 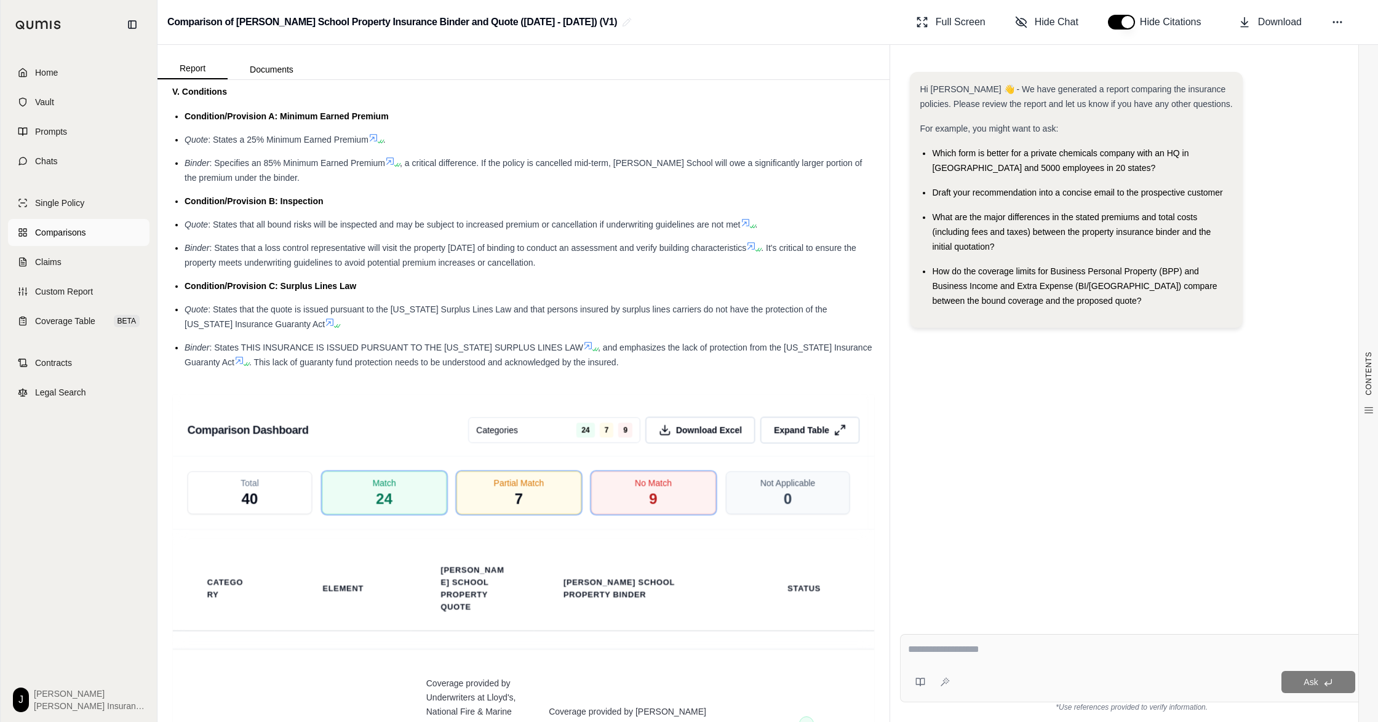 I want to click on h3: Comparison Dashboard, so click(x=248, y=430).